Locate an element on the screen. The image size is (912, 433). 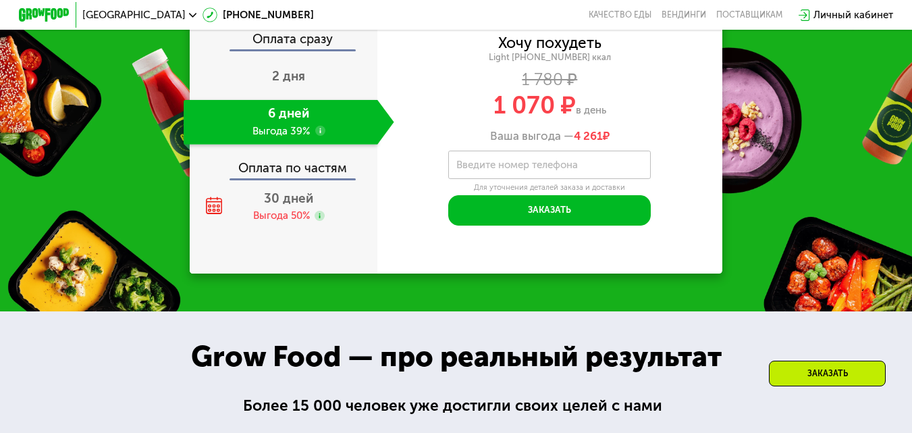
div: Выгода 50% is located at coordinates (282, 215).